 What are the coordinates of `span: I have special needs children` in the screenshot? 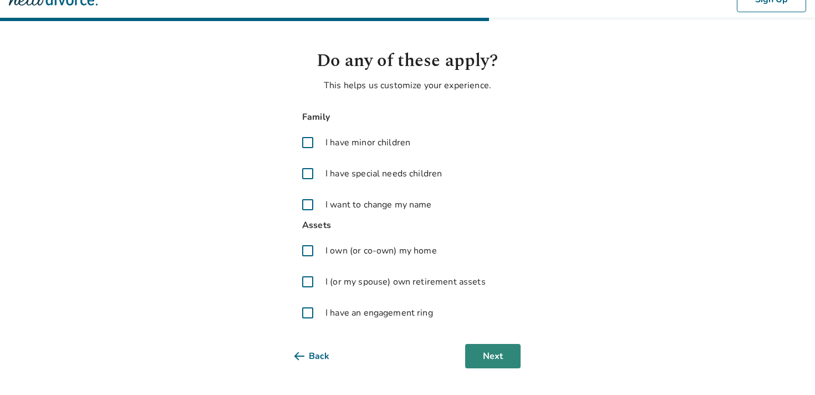 It's located at (384, 173).